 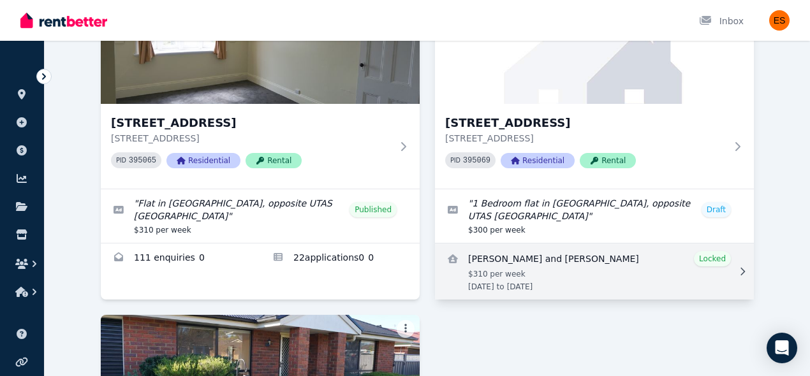 What do you see at coordinates (340, 259) in the screenshot?
I see `a: Applications for Unit 2/55 Invermay Rd, Invermay` at bounding box center [340, 259].